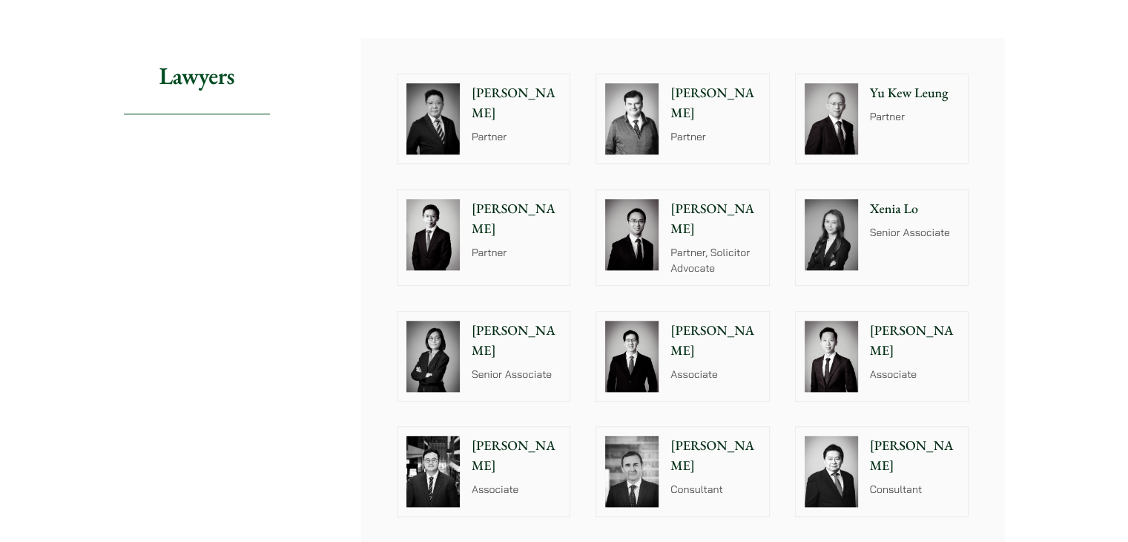 The image size is (1128, 542). Describe the element at coordinates (197, 76) in the screenshot. I see `h2: Lawyers` at that location.